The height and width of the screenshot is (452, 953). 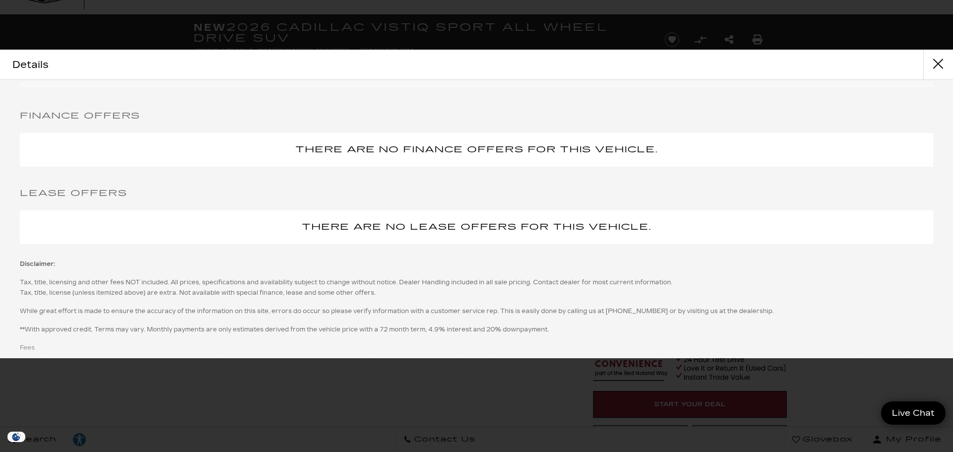 What do you see at coordinates (477, 348) in the screenshot?
I see `p: Fees` at bounding box center [477, 348].